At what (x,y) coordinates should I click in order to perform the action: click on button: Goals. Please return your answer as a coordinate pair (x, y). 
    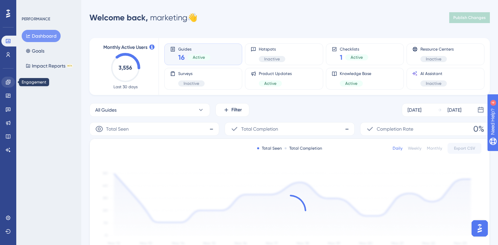
    Looking at the image, I should click on (35, 51).